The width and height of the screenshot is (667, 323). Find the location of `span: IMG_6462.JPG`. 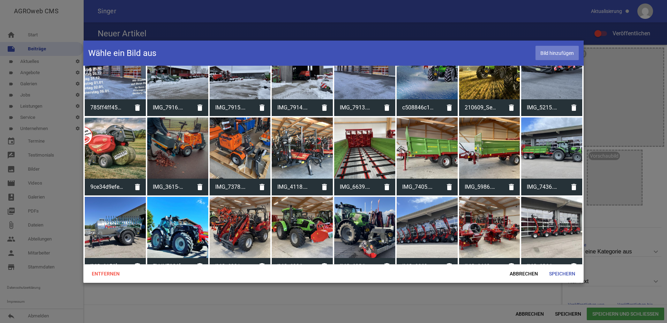

span: IMG_6462.JPG is located at coordinates (481, 266).